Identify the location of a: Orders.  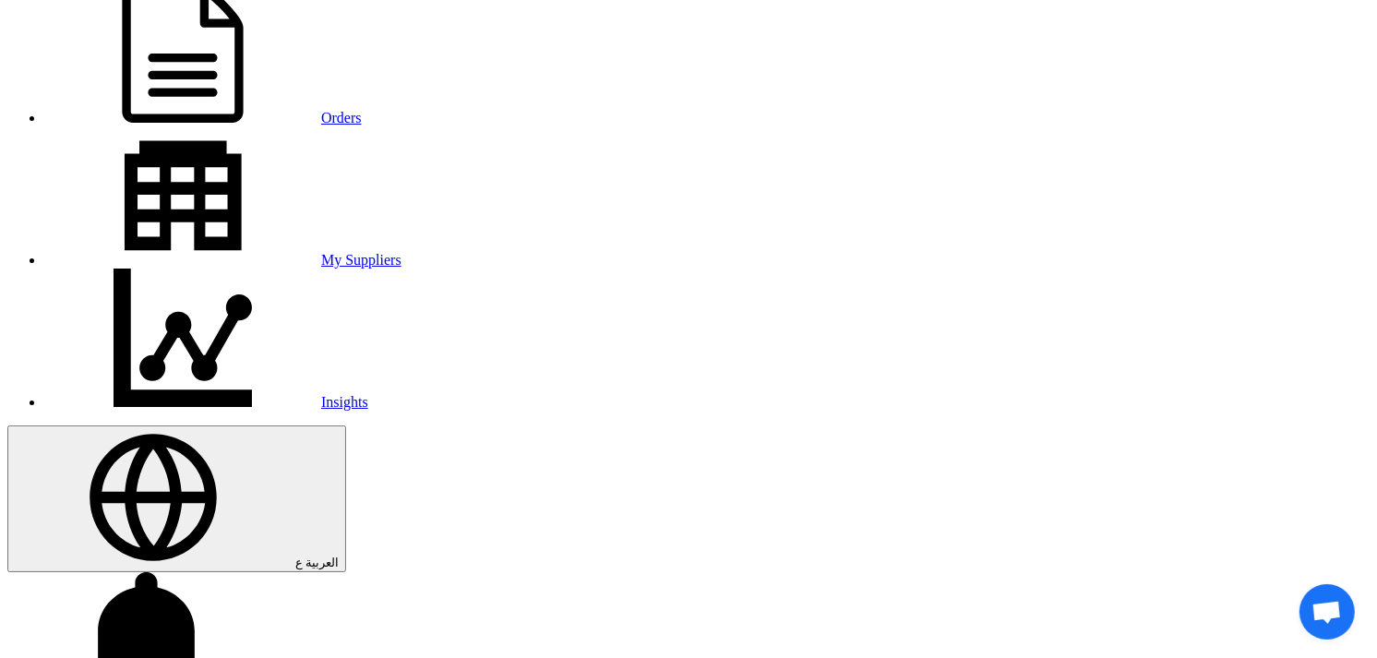
(203, 117).